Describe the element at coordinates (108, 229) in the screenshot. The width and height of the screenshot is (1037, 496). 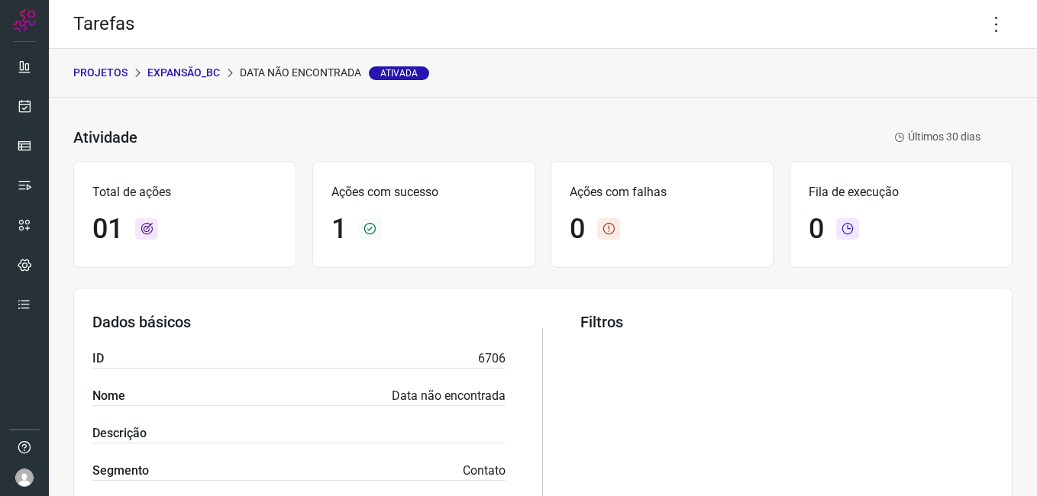
I see `h1: 01` at that location.